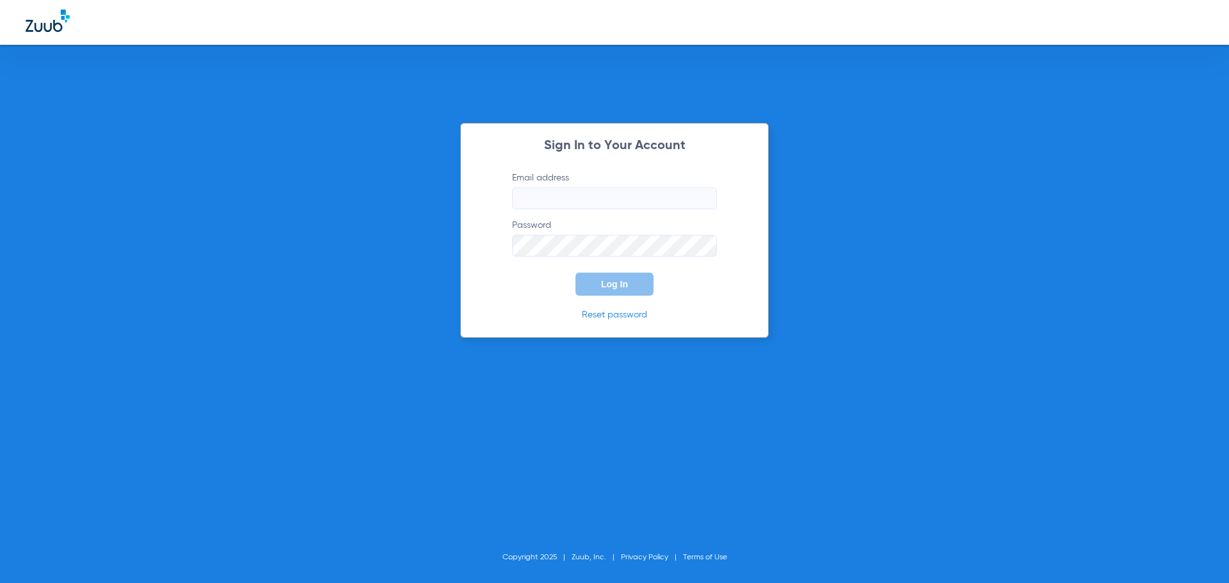  Describe the element at coordinates (614, 246) in the screenshot. I see `input: Password` at that location.